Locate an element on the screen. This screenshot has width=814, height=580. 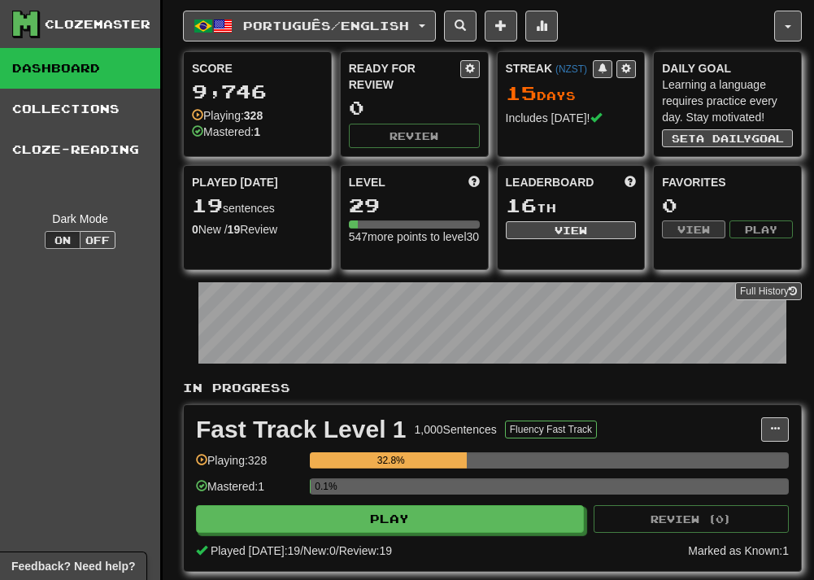
div: 547 more points to level 30 is located at coordinates (414, 237).